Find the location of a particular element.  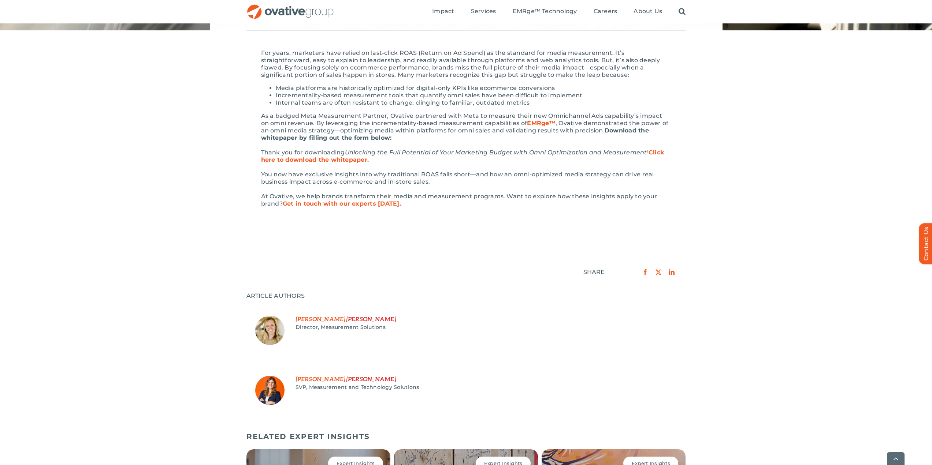

div: ARTICLE AUTHORS is located at coordinates (466, 296).